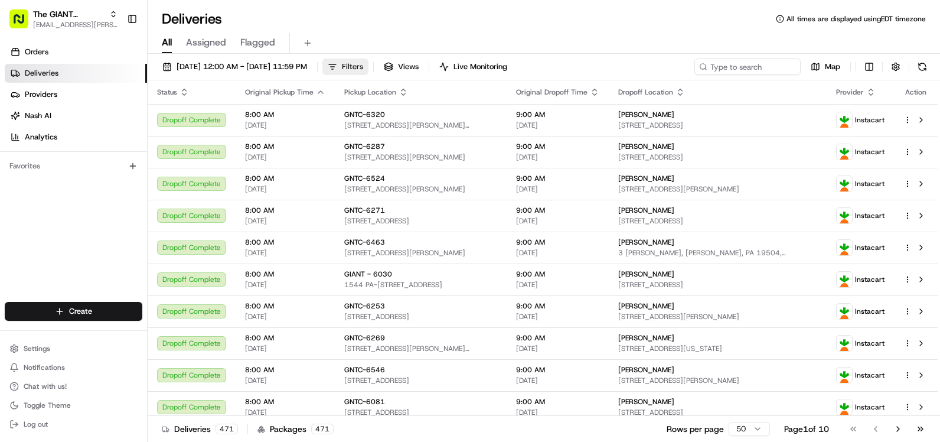  Describe the element at coordinates (41, 94) in the screenshot. I see `span: Providers` at that location.